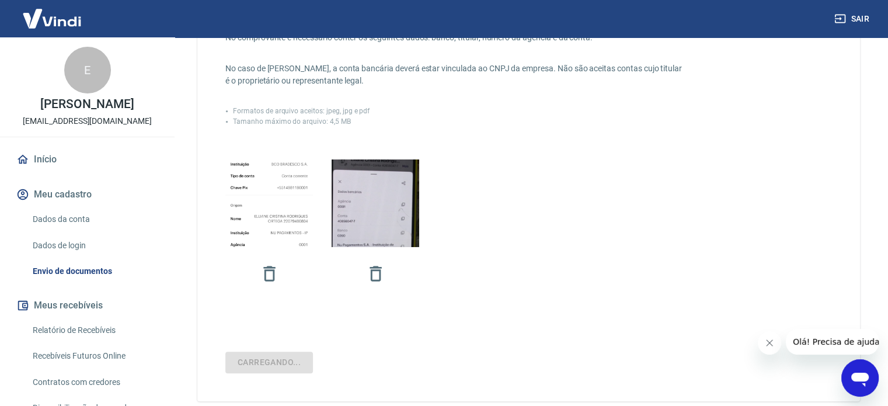  Describe the element at coordinates (94, 245) in the screenshot. I see `a: Dados de login` at that location.